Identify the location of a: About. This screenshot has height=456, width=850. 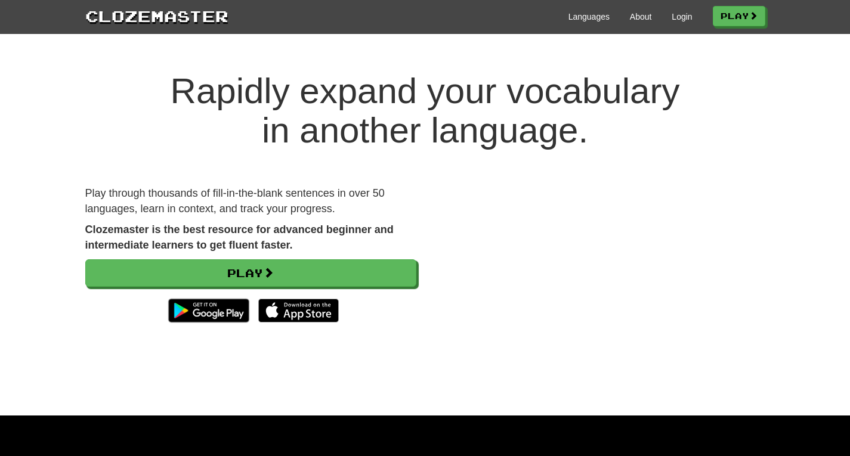
(640, 17).